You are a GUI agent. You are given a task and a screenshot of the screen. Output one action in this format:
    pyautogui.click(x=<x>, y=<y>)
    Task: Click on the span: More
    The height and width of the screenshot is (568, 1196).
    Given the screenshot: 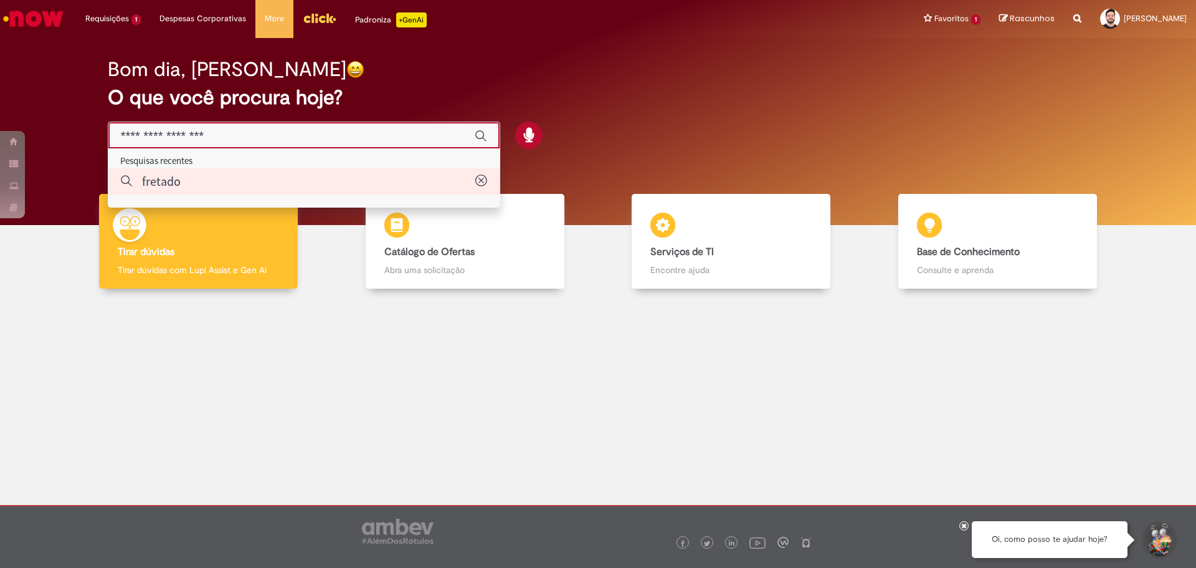 What is the action you would take?
    pyautogui.click(x=274, y=19)
    